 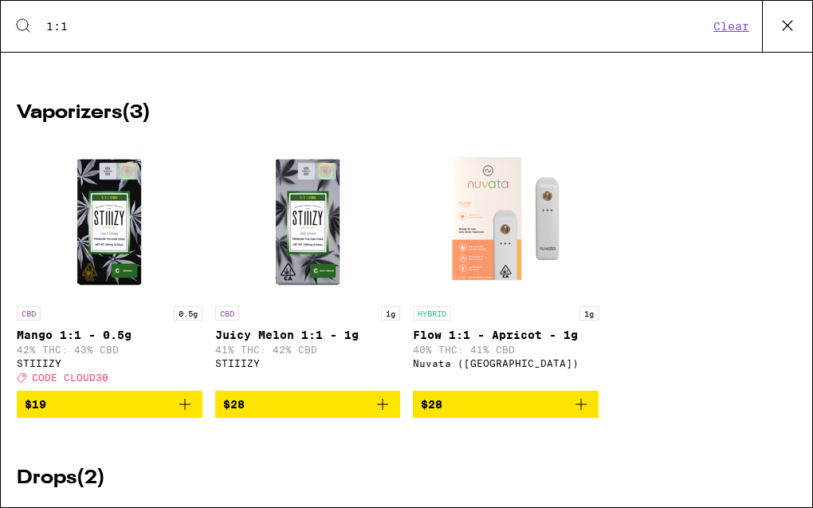 I want to click on span: CODE CLOUD30, so click(x=70, y=377).